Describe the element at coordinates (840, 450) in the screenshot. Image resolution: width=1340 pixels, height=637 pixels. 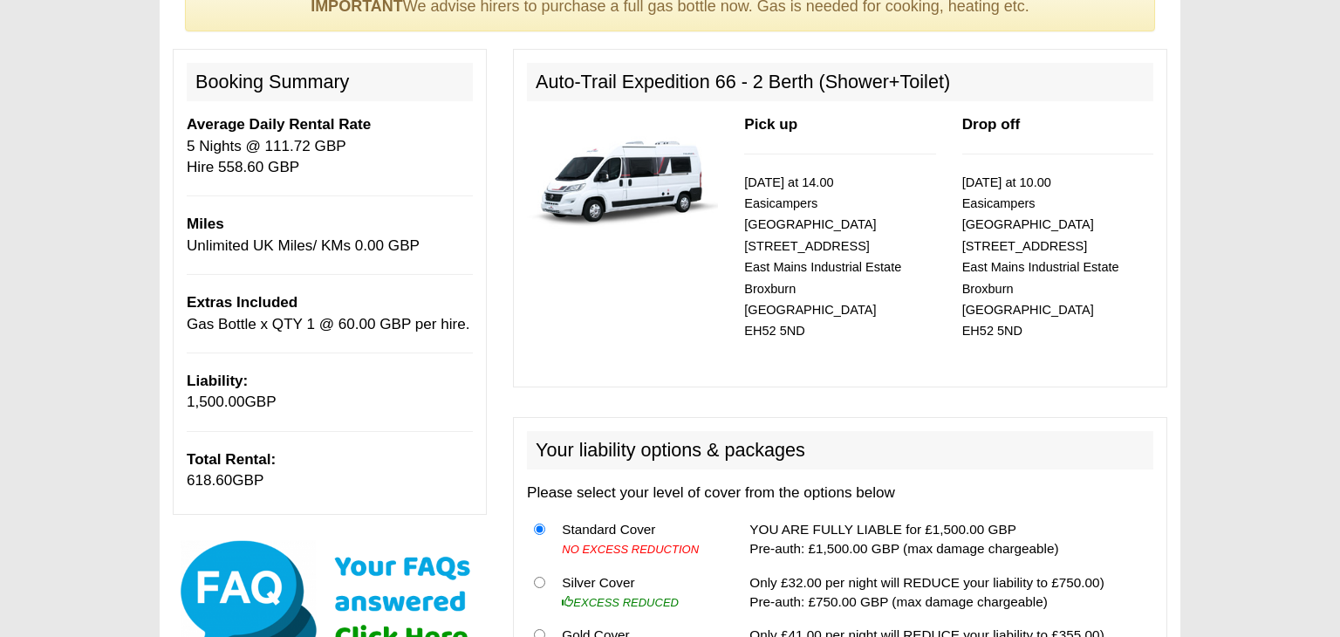
I see `h2: Your liability options & packages` at that location.